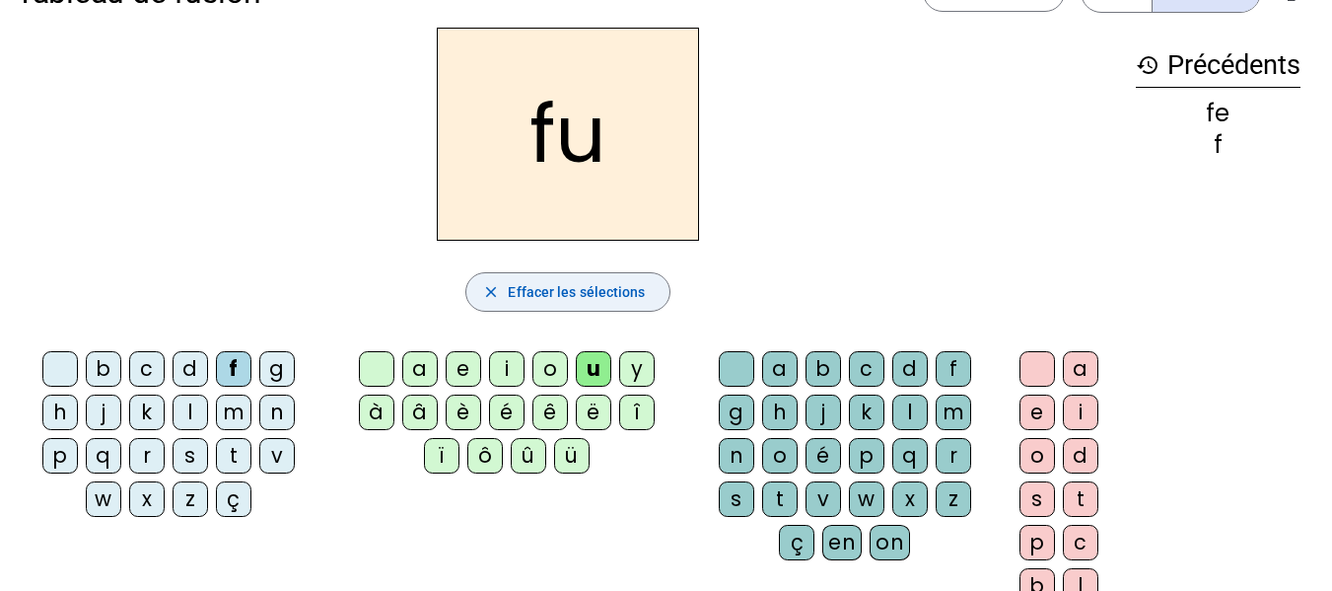  Describe the element at coordinates (1218, 113) in the screenshot. I see `div: fe` at that location.